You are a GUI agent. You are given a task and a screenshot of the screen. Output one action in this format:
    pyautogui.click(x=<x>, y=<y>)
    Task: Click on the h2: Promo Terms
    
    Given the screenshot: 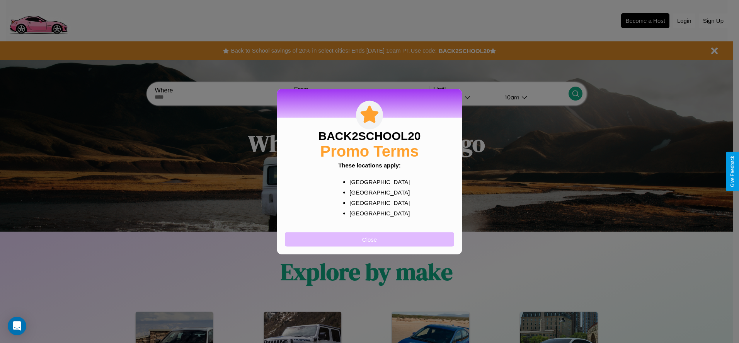 What is the action you would take?
    pyautogui.click(x=369, y=151)
    